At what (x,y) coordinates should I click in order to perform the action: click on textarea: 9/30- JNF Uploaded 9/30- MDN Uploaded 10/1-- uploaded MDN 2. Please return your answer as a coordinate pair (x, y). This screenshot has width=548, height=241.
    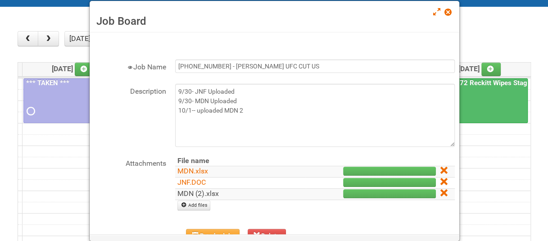
    Looking at the image, I should click on (315, 115).